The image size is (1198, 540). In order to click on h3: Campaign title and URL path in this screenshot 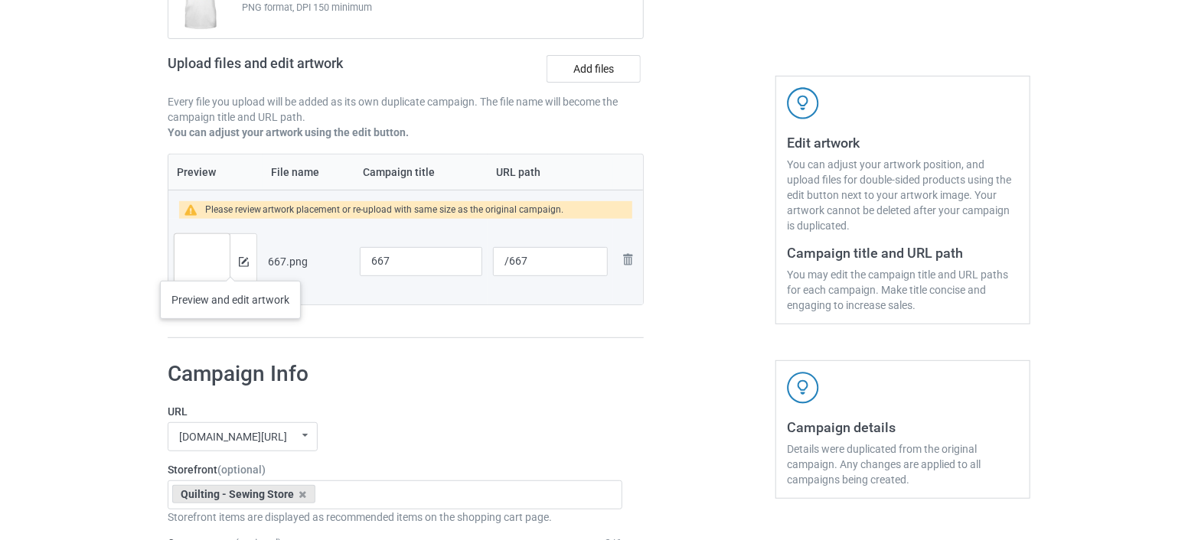, I will do `click(903, 253)`.